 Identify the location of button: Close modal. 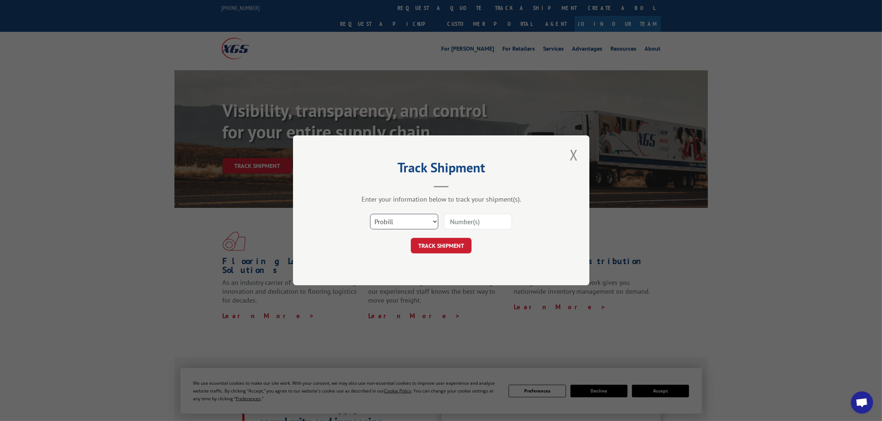
(574, 155).